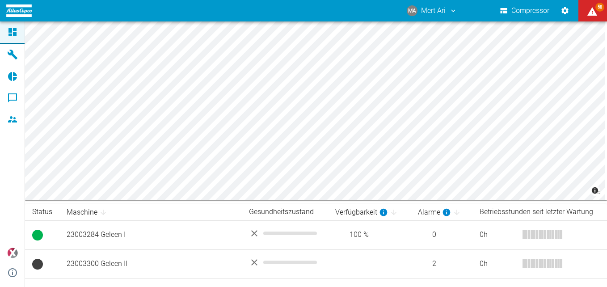  Describe the element at coordinates (13, 253) in the screenshot. I see `img: Xplore Logo` at that location.